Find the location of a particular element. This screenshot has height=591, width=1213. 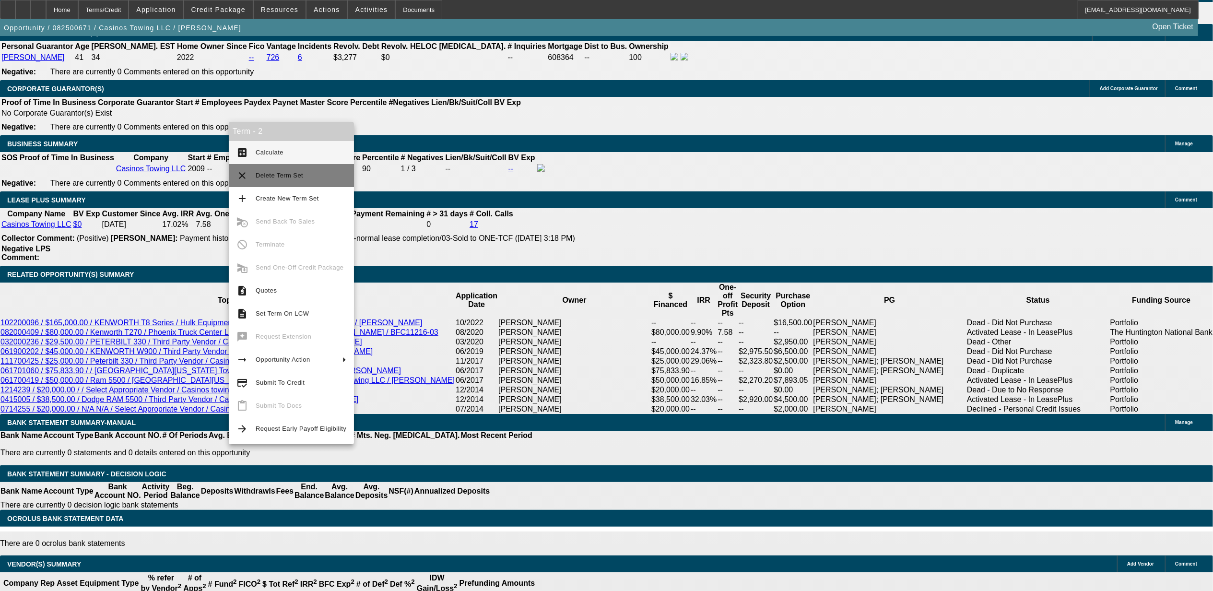

b: # Payment Remaining is located at coordinates (385, 213).